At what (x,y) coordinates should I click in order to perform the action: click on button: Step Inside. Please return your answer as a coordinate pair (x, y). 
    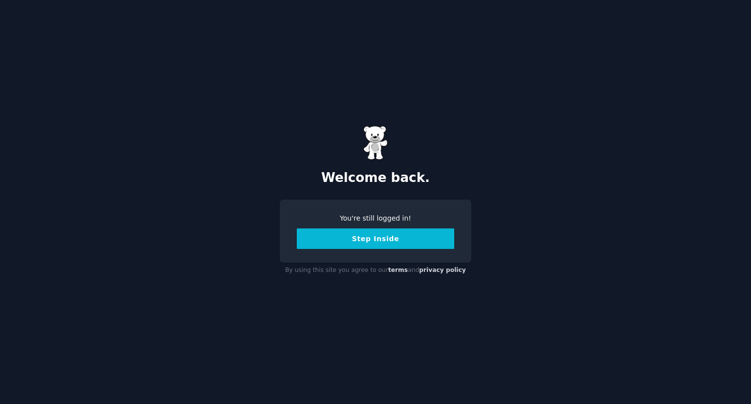
    Looking at the image, I should click on (375, 239).